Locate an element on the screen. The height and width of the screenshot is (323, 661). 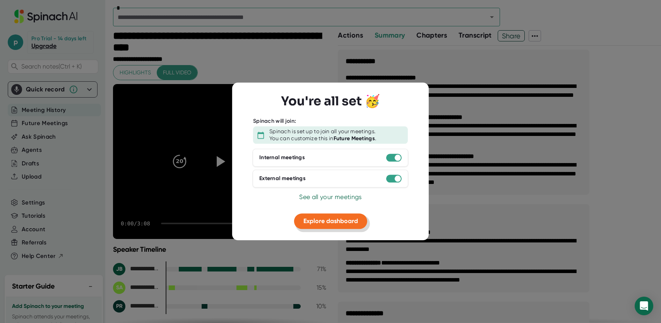
div: Spinach will join: is located at coordinates (274, 121).